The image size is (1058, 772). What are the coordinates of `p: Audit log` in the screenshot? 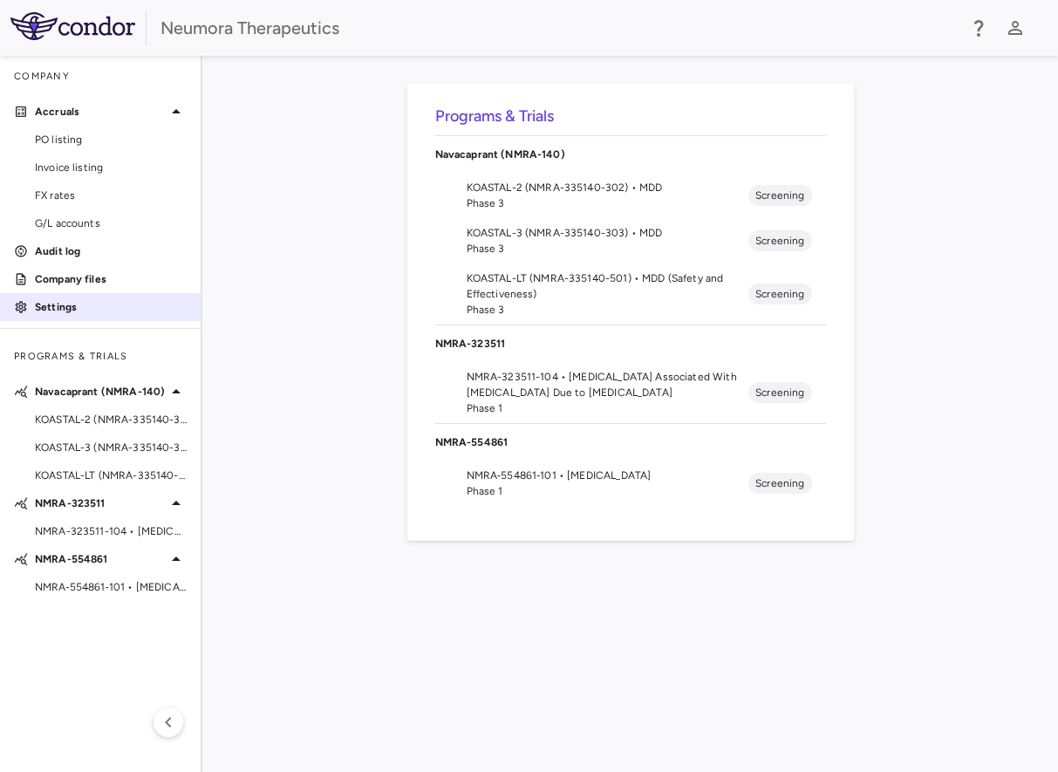 It's located at (111, 251).